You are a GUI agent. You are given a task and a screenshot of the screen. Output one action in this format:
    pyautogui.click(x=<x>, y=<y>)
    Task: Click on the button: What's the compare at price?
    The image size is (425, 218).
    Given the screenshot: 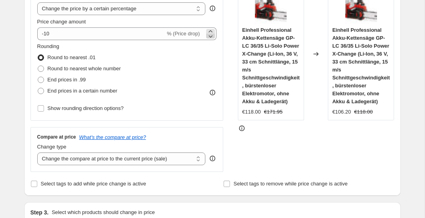 What is the action you would take?
    pyautogui.click(x=113, y=137)
    